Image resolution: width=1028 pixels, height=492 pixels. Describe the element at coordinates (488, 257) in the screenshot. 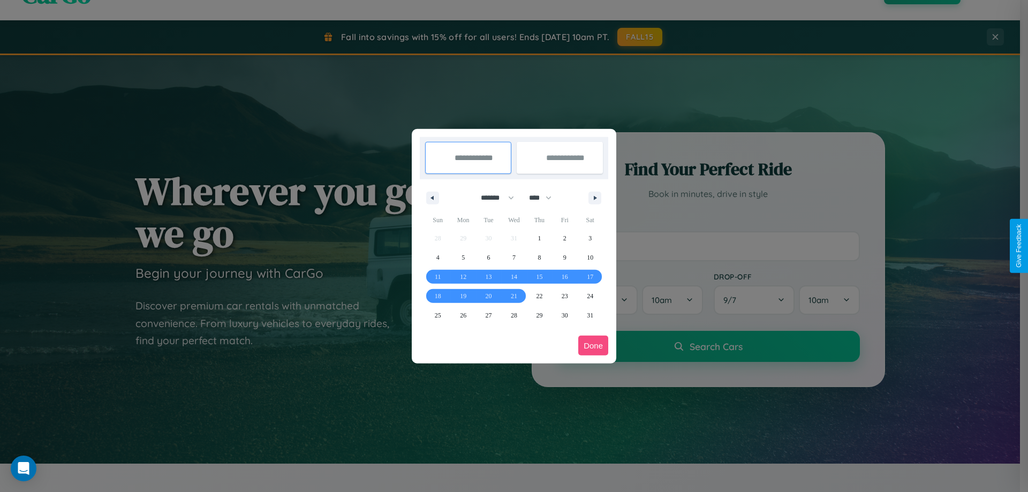

I see `button: 6` at that location.